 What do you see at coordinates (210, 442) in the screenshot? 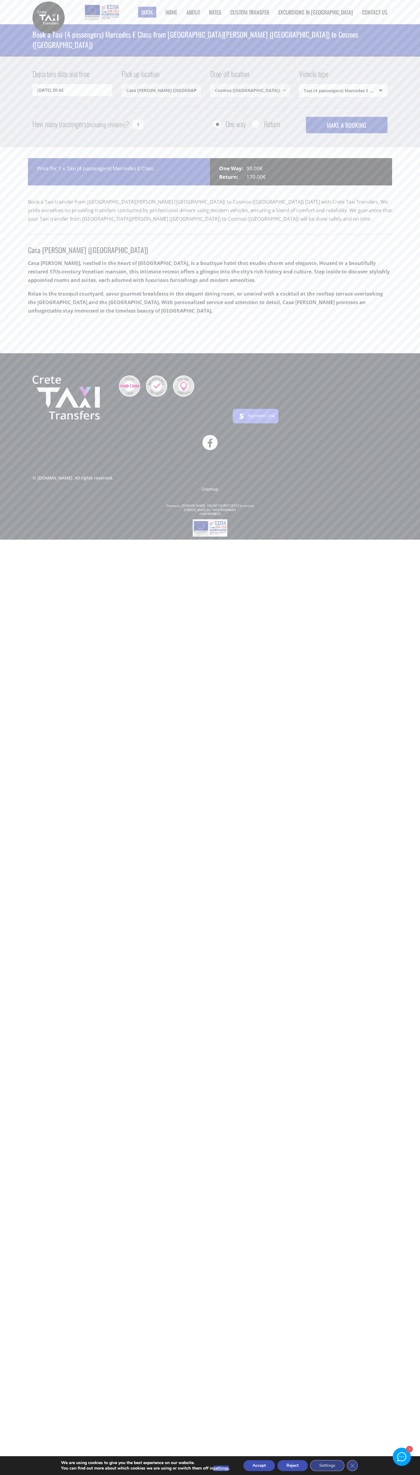
I see `a: facebook` at bounding box center [210, 442].